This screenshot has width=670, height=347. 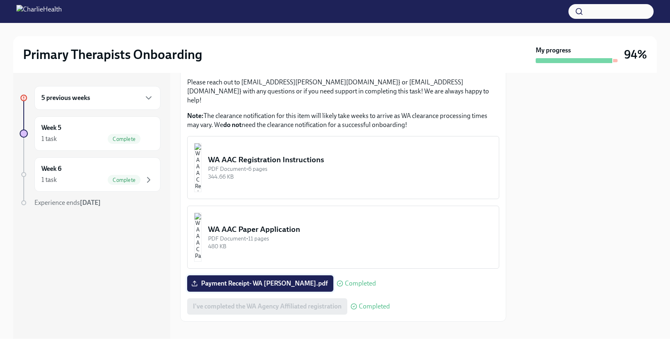 I want to click on div: WA AAC Paper Application, so click(x=350, y=229).